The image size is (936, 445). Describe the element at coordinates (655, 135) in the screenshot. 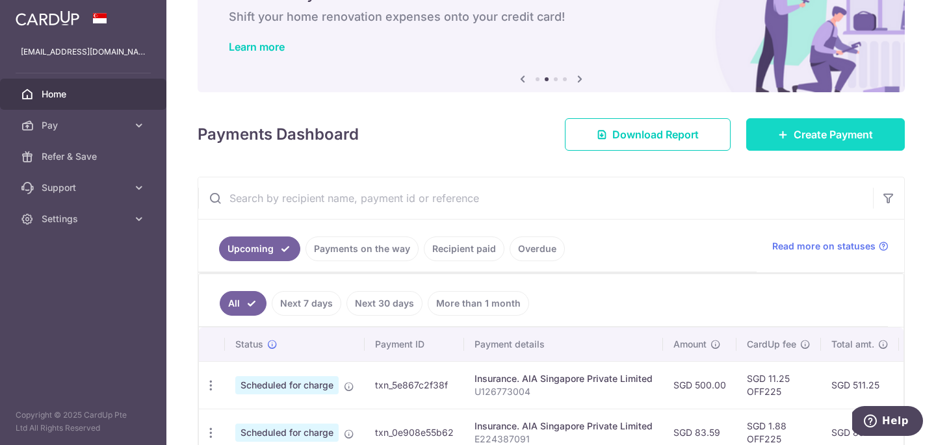

I see `span: Download Report` at that location.